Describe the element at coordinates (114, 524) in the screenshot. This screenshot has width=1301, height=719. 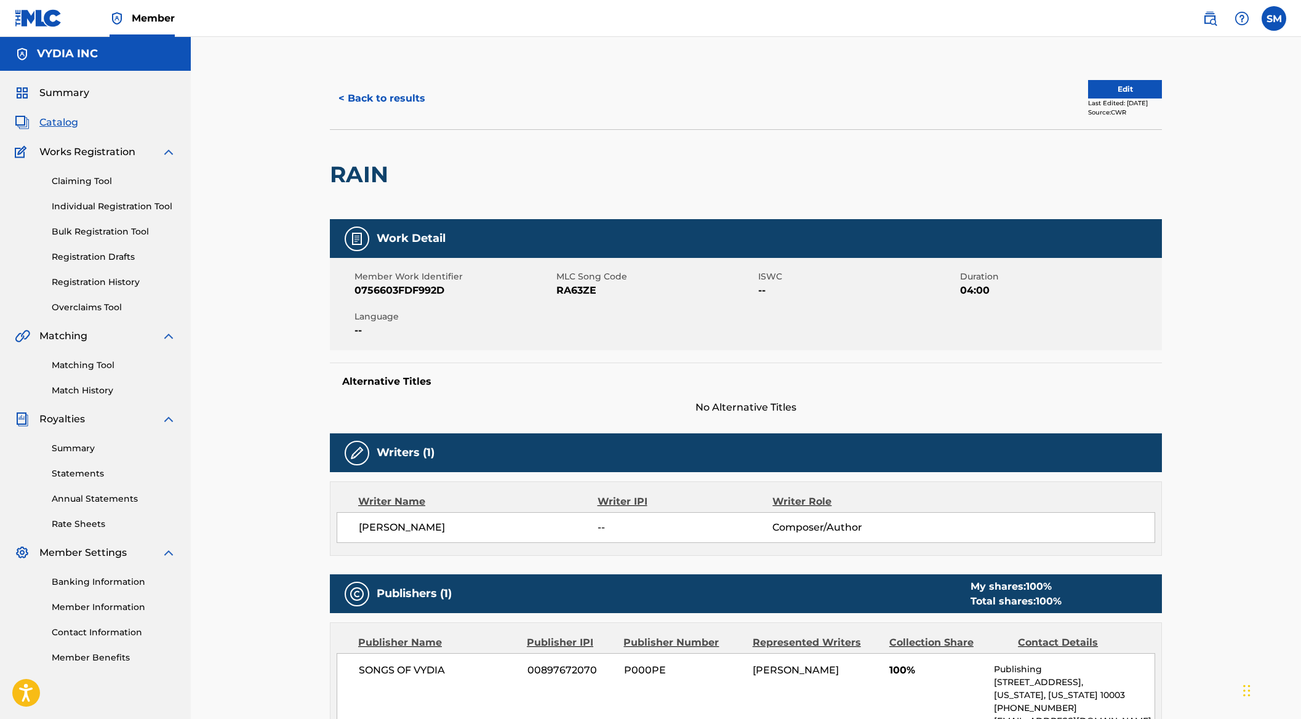
I see `a: Rate Sheets` at that location.